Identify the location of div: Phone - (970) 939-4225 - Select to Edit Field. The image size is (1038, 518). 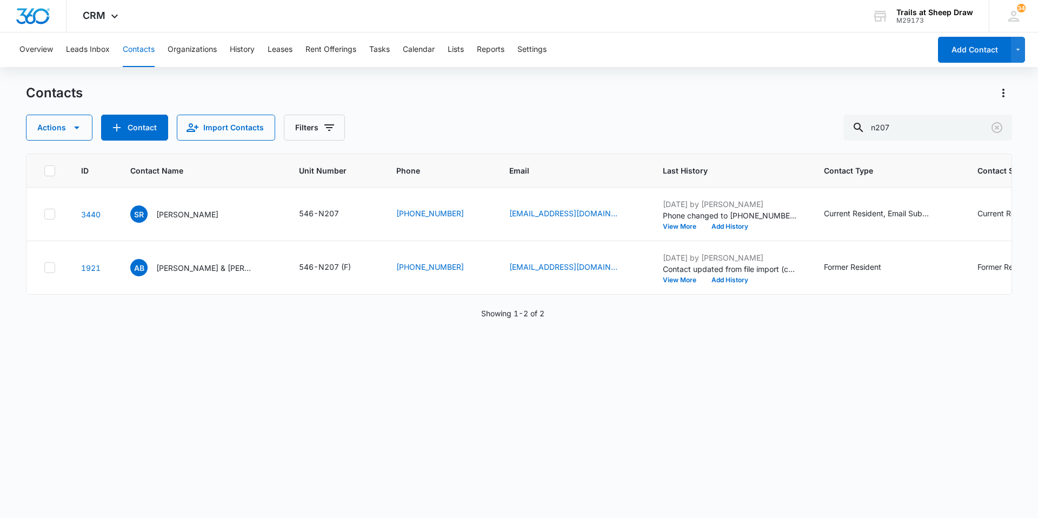
(439, 214).